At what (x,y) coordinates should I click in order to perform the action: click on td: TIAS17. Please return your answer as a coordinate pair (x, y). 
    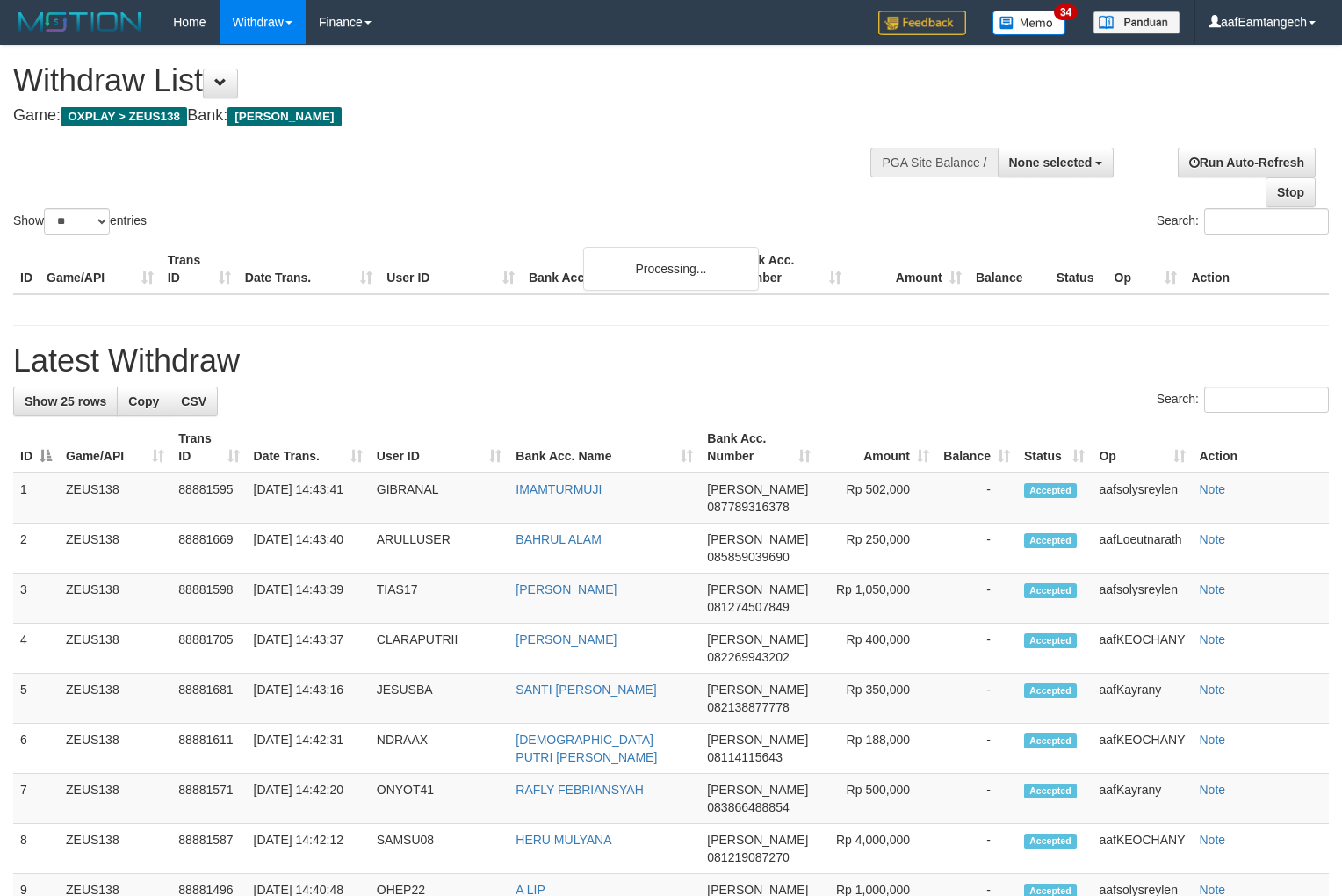
    Looking at the image, I should click on (440, 598).